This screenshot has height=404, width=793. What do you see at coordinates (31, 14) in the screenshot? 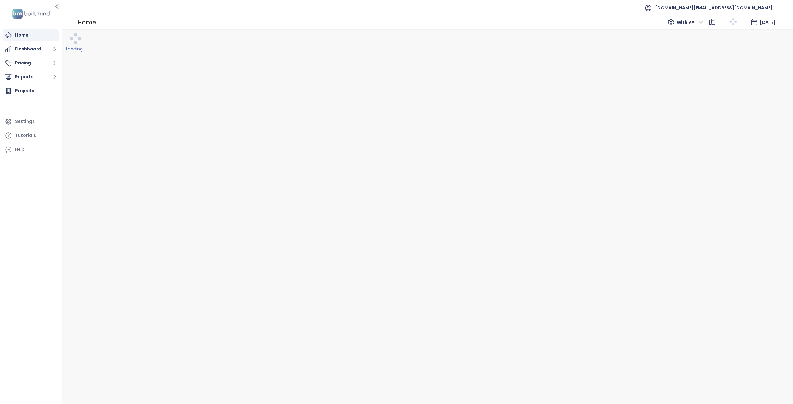
I see `img: logo` at bounding box center [31, 14].